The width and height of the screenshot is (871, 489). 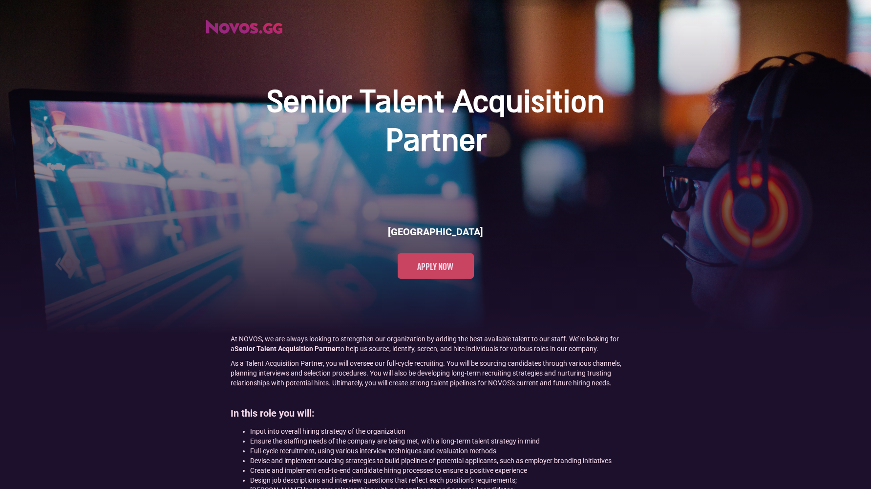 I want to click on li: Devise and implement sourcing strategies to build pipelines of potential applicants, such as empl..., so click(x=446, y=460).